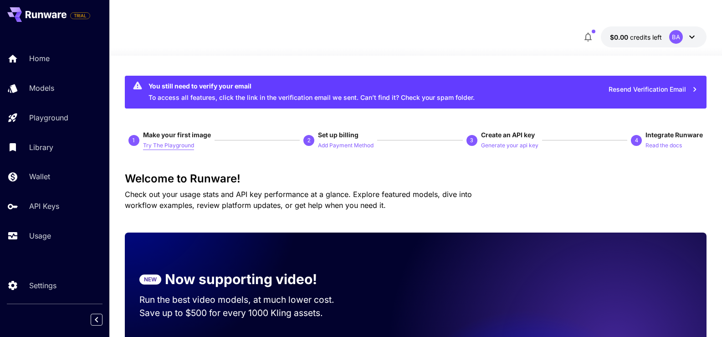 This screenshot has height=337, width=722. What do you see at coordinates (177, 134) in the screenshot?
I see `span: Make your first image` at bounding box center [177, 134].